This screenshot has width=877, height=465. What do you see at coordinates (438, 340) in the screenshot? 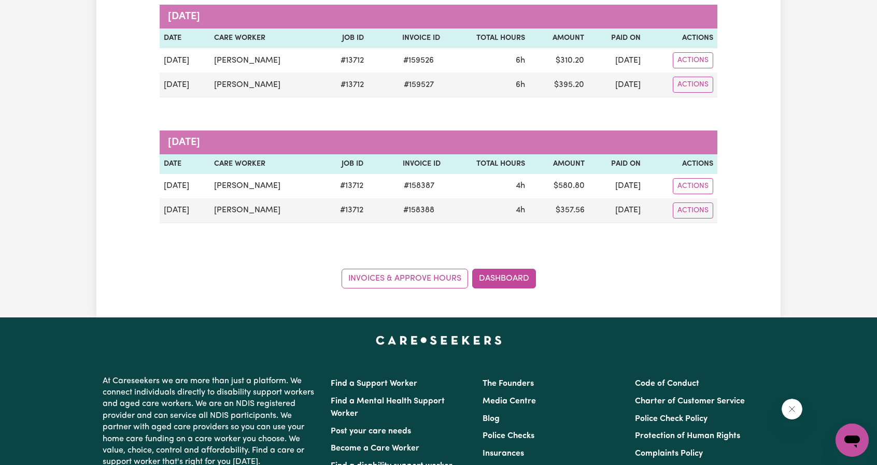
I see `a: Careseekers home page` at bounding box center [438, 340].